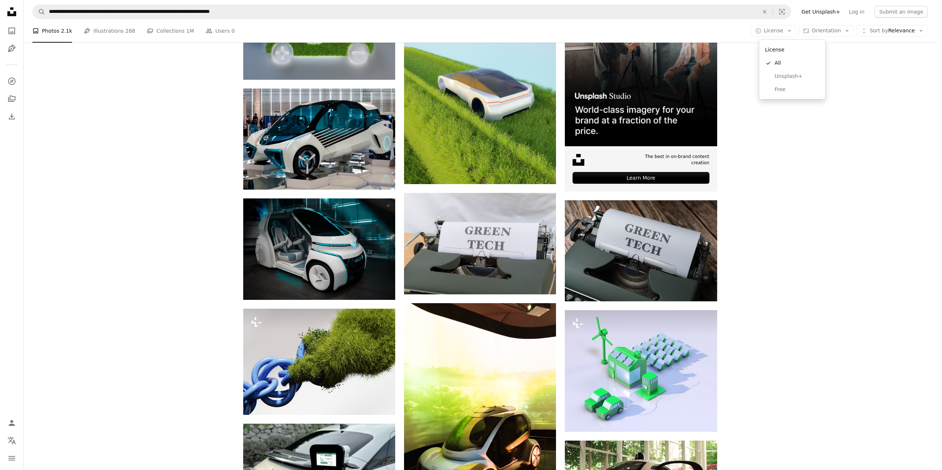 Image resolution: width=942 pixels, height=470 pixels. Describe the element at coordinates (797, 63) in the screenshot. I see `span: All` at that location.